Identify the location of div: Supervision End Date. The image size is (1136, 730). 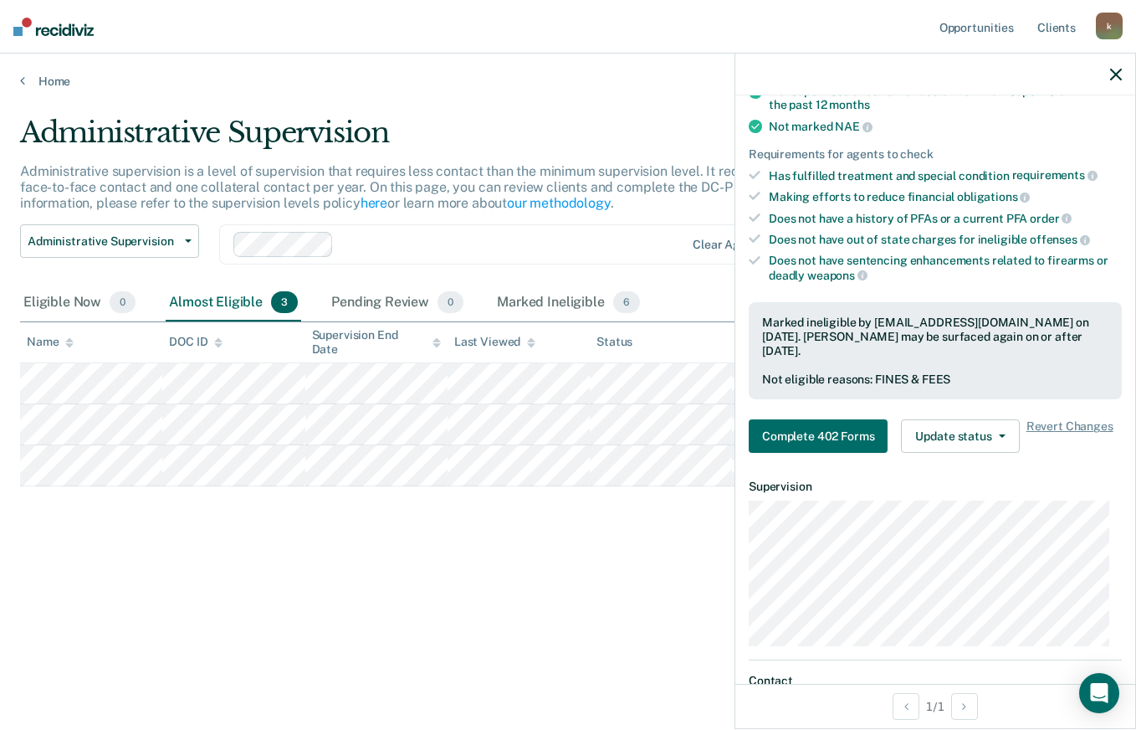
(377, 342).